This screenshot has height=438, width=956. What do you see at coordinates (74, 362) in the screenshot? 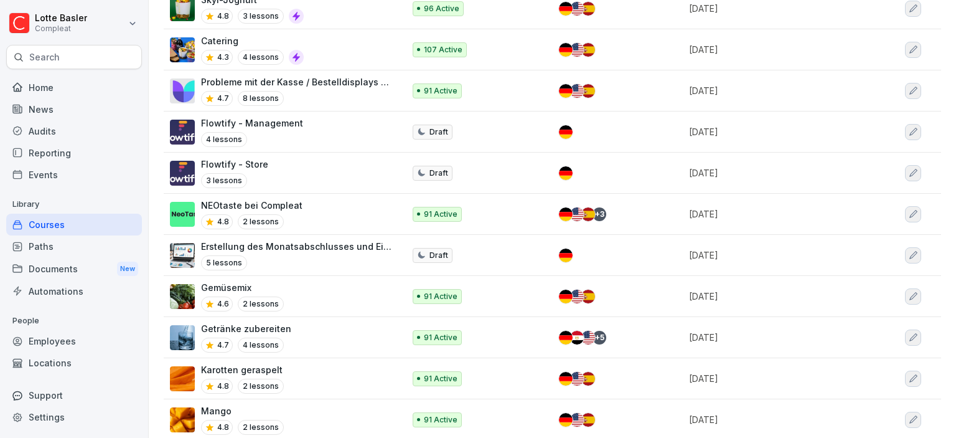
I see `a: Locations` at bounding box center [74, 362].